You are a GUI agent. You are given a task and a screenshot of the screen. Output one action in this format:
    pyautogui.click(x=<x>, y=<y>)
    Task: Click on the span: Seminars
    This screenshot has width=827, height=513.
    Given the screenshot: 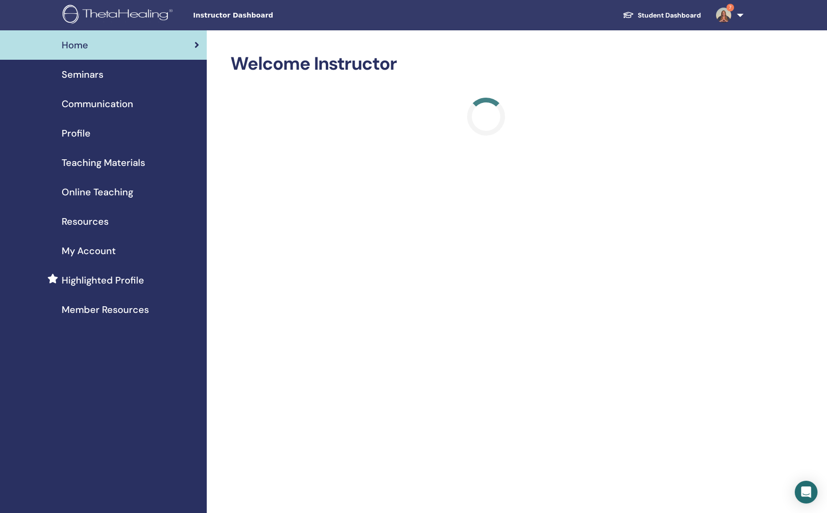 What is the action you would take?
    pyautogui.click(x=82, y=74)
    